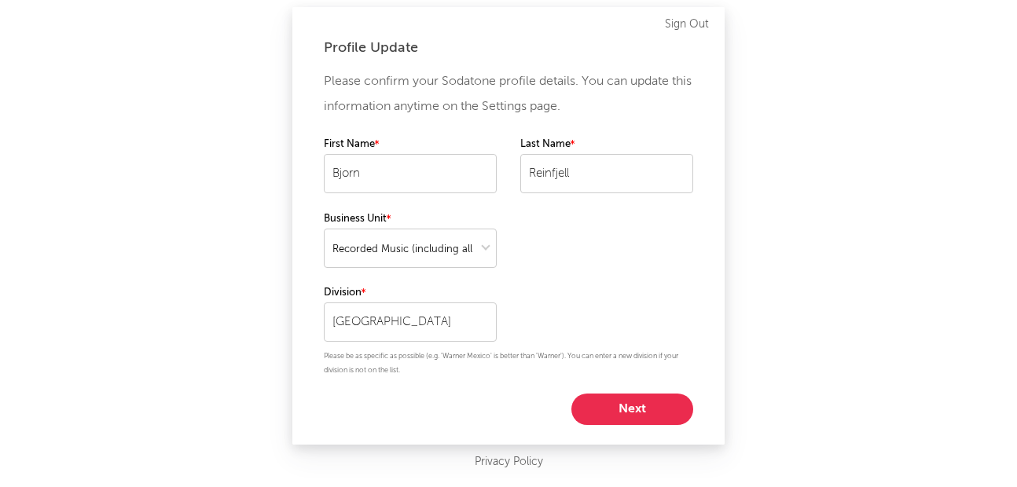  What do you see at coordinates (607, 174) in the screenshot?
I see `input: Your last name` at bounding box center [607, 174].